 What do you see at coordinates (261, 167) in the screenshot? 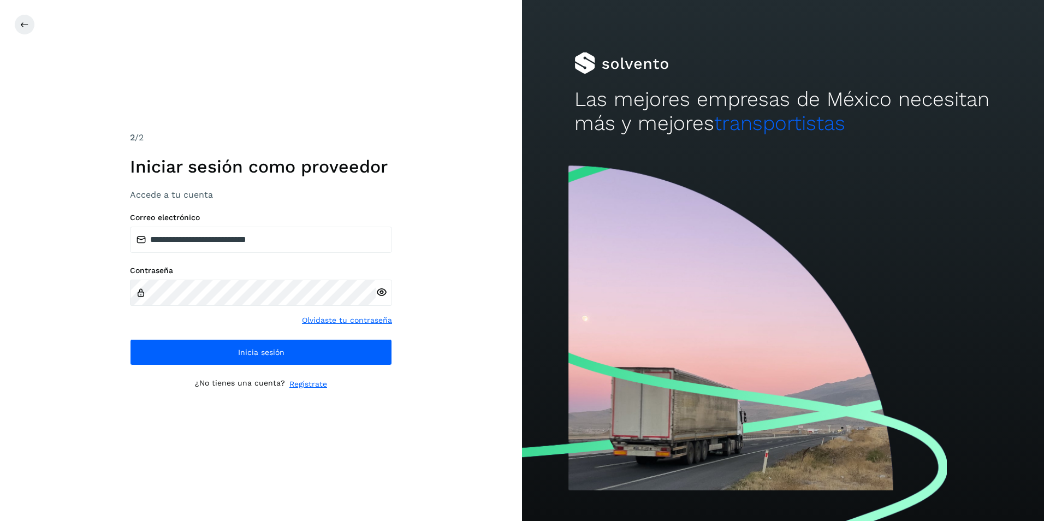
I see `h1: Iniciar sesión como proveedor` at bounding box center [261, 167].